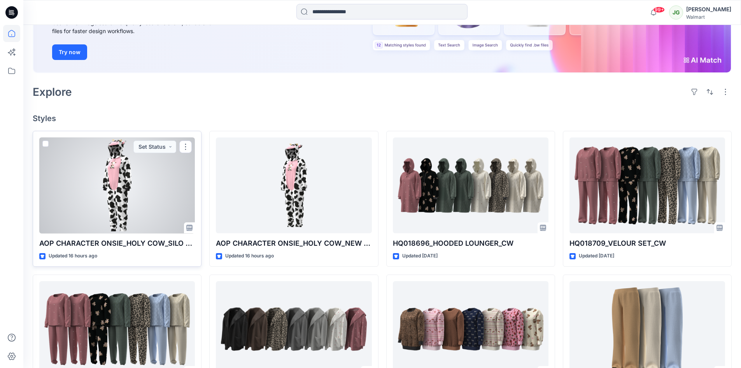 The image size is (741, 368). I want to click on p: HQ018709_VELOUR SET_CW, so click(647, 243).